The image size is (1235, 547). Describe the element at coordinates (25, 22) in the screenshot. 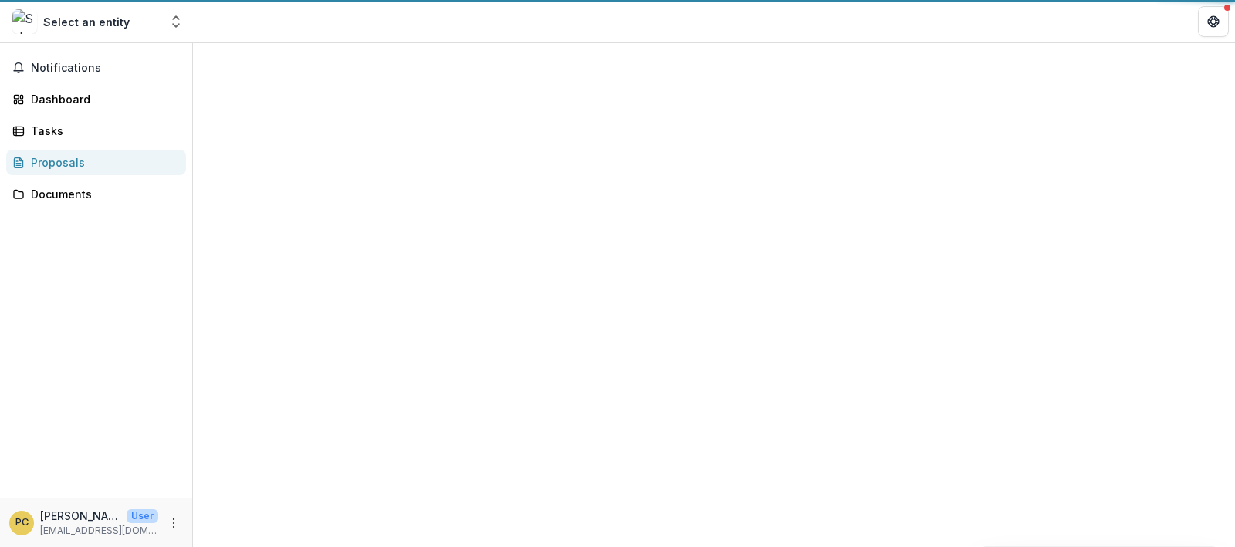

I see `img: Select an entity` at that location.